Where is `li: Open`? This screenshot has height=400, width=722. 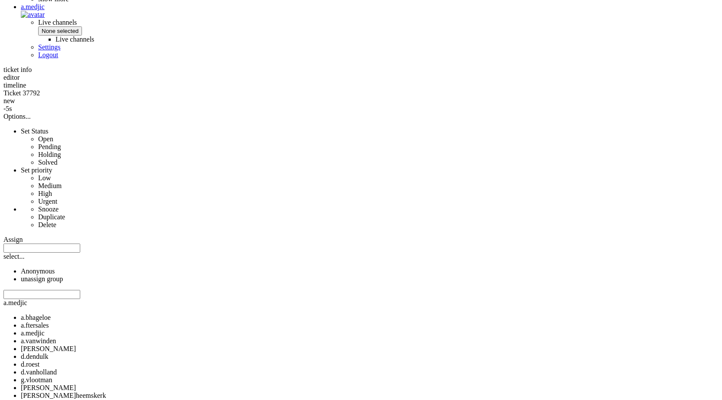 li: Open is located at coordinates (378, 139).